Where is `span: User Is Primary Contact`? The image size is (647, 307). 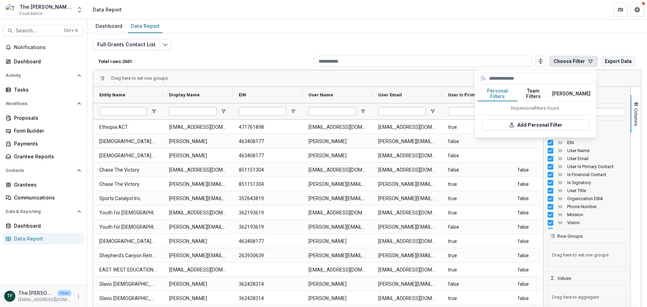 span: User Is Primary Contact is located at coordinates (474, 95).